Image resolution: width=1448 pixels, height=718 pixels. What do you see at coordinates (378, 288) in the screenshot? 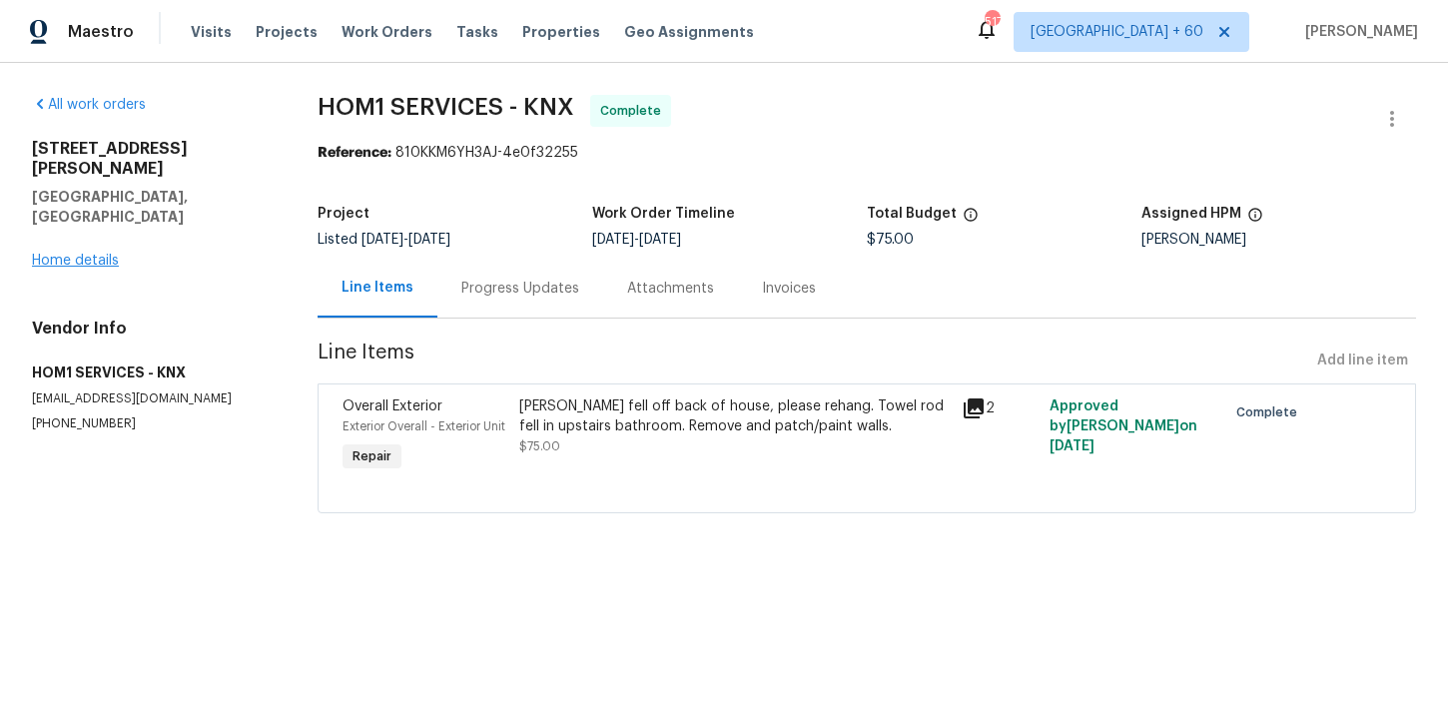
I see `div: Line Items` at bounding box center [378, 288].